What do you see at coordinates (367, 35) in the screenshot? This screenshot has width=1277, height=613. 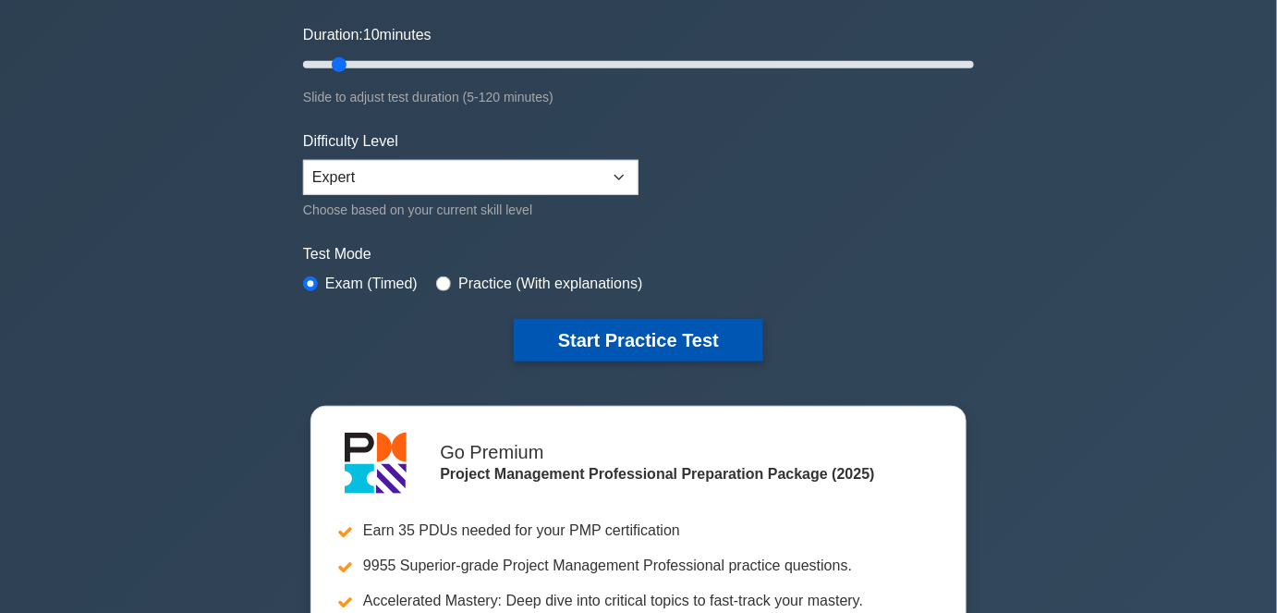 I see `label: Duration: minutes` at bounding box center [367, 35].